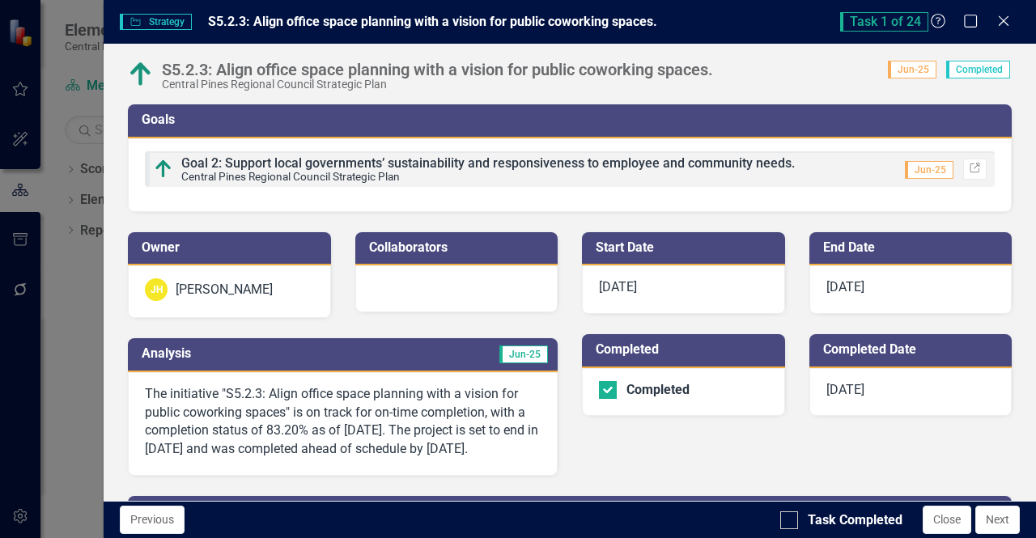 The height and width of the screenshot is (538, 1036). Describe the element at coordinates (488, 163) in the screenshot. I see `span: Goal 2: Support local governments’ sustainability and responsiveness to employee and community ne...` at that location.